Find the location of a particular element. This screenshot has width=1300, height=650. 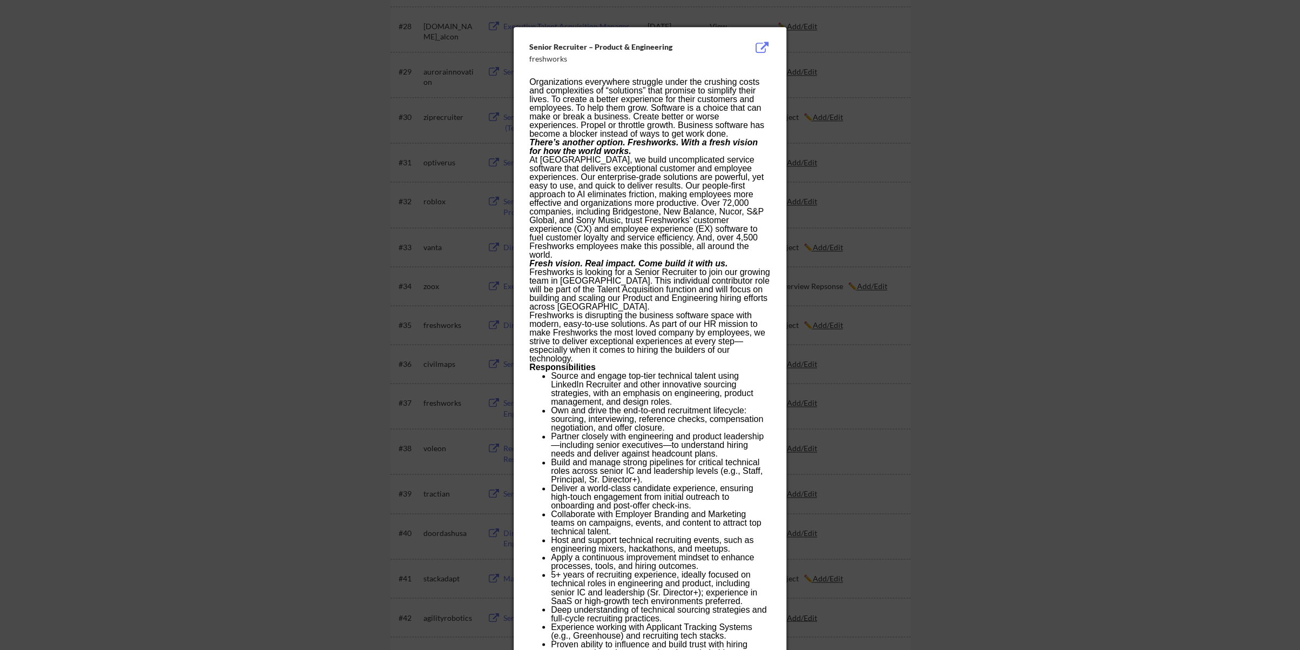

p: Apply a continuous improvement mindset to enhance processes, tools, and hiring outcomes. is located at coordinates (661, 562).